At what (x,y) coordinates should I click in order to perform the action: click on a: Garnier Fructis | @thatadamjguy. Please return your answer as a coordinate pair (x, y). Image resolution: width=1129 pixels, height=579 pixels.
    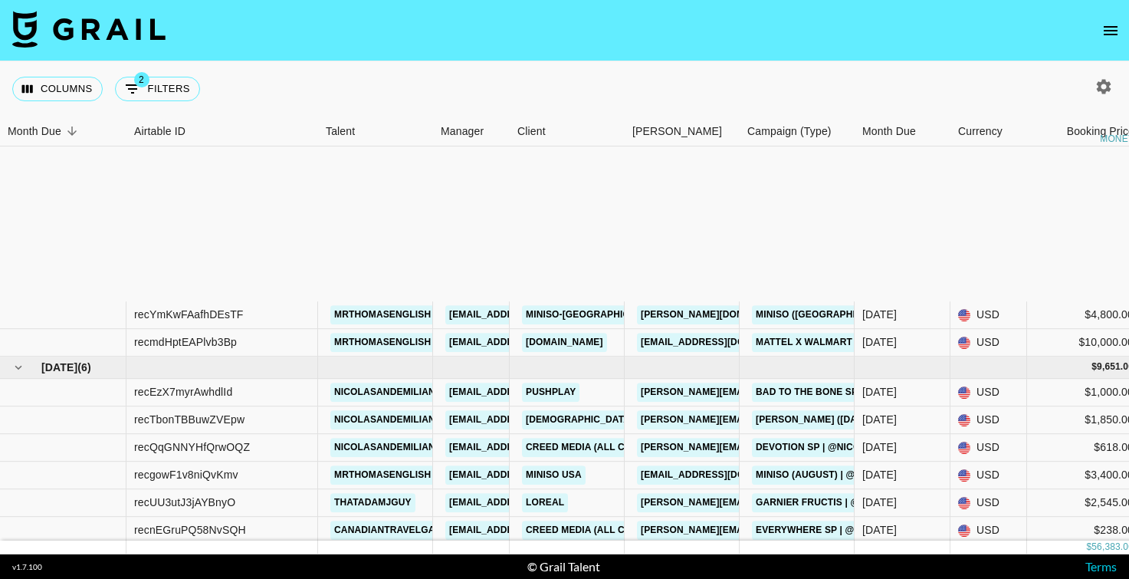
    Looking at the image, I should click on (846, 502).